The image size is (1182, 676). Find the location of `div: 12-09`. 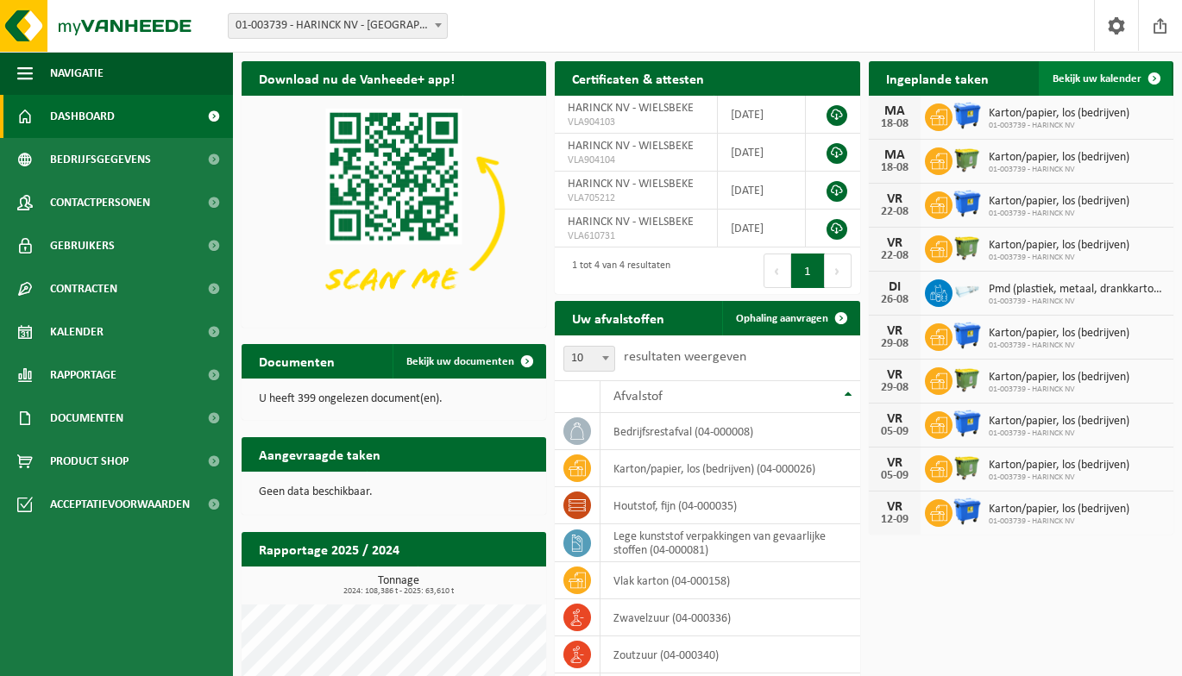

div: 12-09 is located at coordinates (895, 520).